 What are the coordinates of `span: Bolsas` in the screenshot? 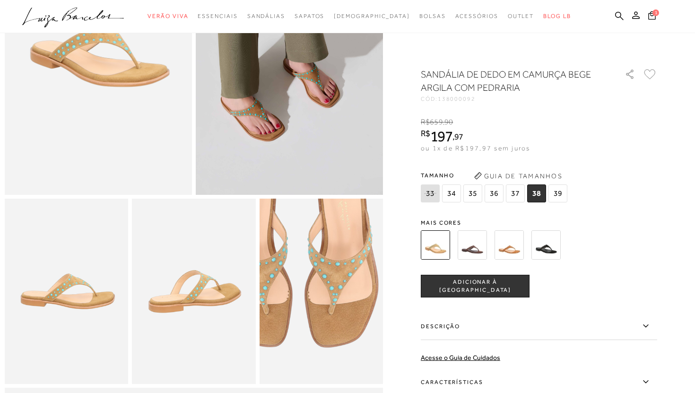 It's located at (433, 16).